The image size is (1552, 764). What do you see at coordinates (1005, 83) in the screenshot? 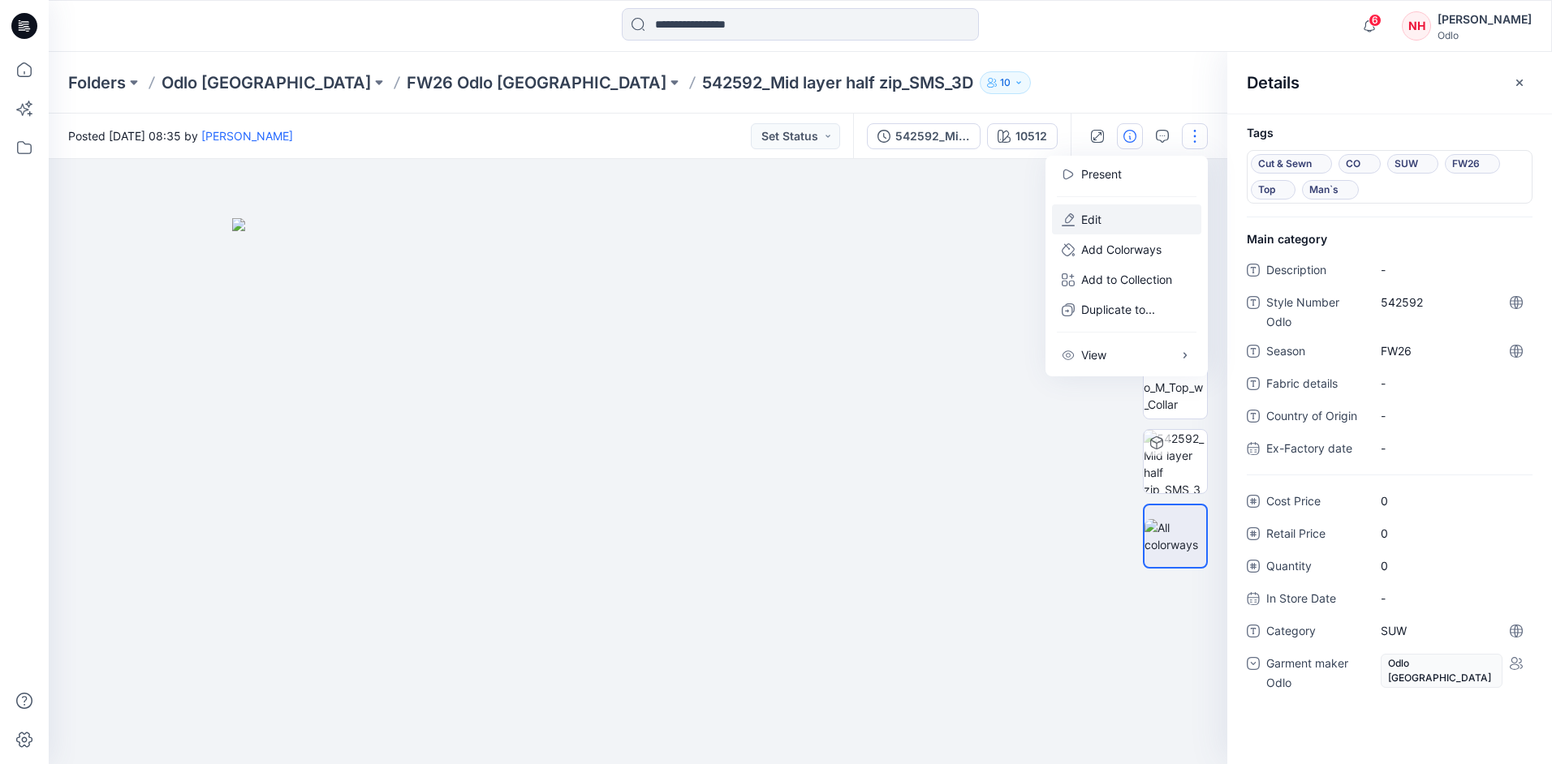
I see `button: 10` at bounding box center [1005, 83].